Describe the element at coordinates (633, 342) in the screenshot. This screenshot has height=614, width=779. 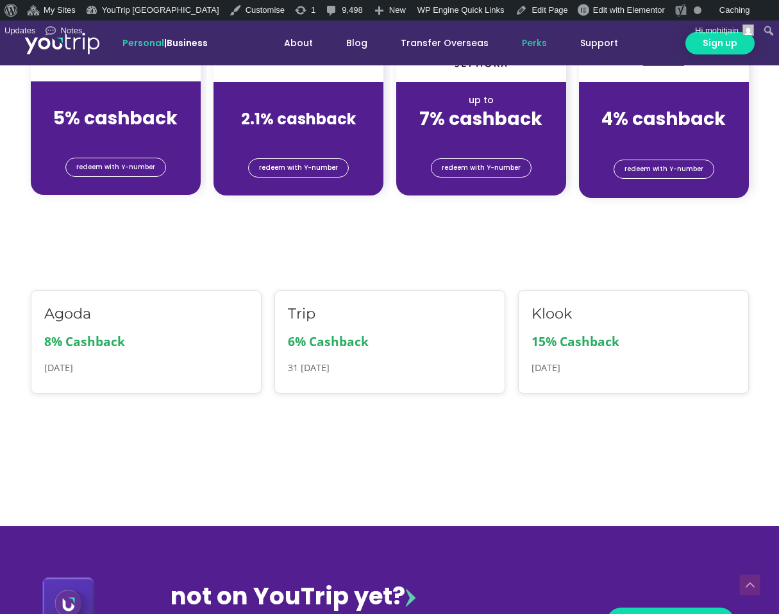
I see `p: 15% Cashback` at that location.